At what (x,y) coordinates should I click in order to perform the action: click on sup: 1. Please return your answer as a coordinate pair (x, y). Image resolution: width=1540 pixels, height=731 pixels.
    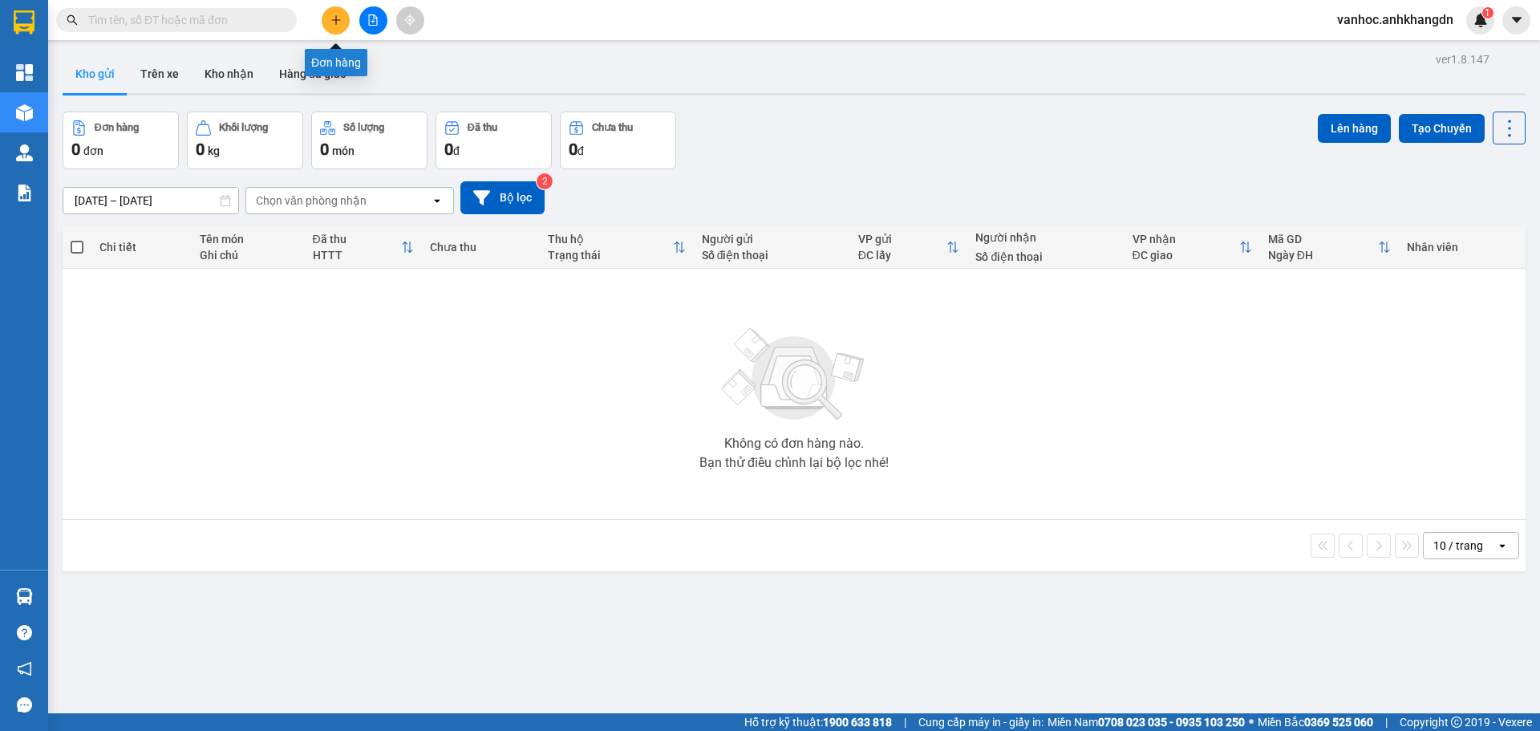
    Looking at the image, I should click on (1488, 13).